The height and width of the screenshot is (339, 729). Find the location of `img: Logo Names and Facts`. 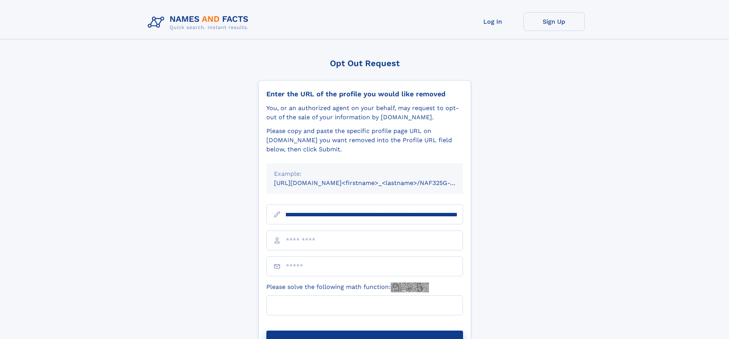

img: Logo Names and Facts is located at coordinates (200, 23).